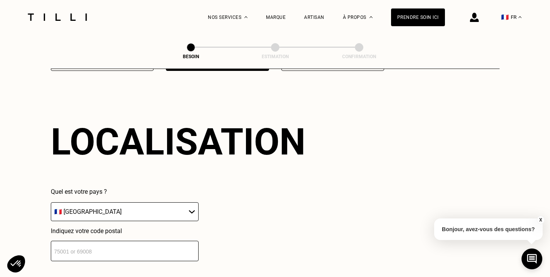  I want to click on div: Estimation, so click(275, 57).